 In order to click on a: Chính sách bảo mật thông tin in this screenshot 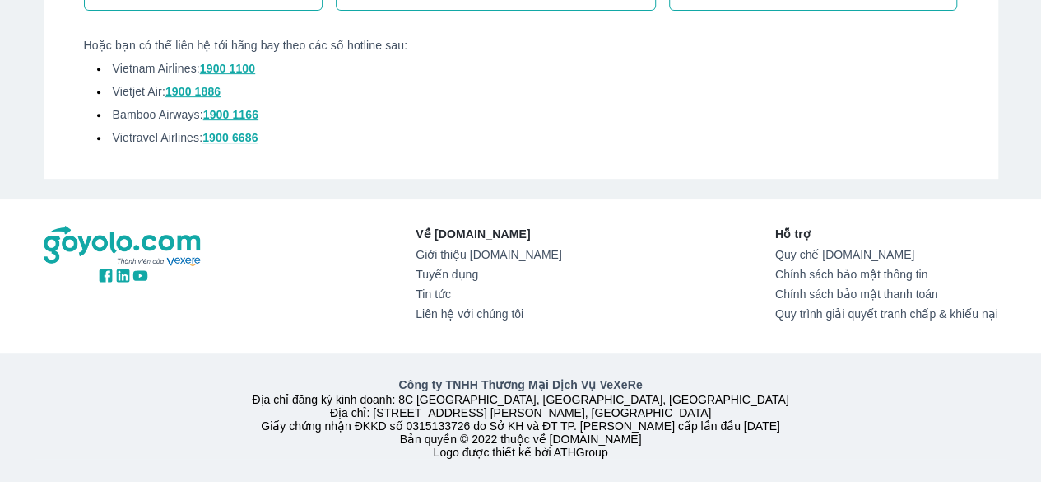, I will do `click(887, 274)`.